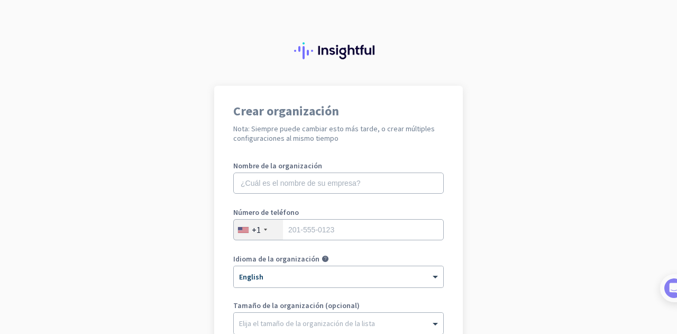 The width and height of the screenshot is (677, 334). I want to click on div: +1, so click(256, 230).